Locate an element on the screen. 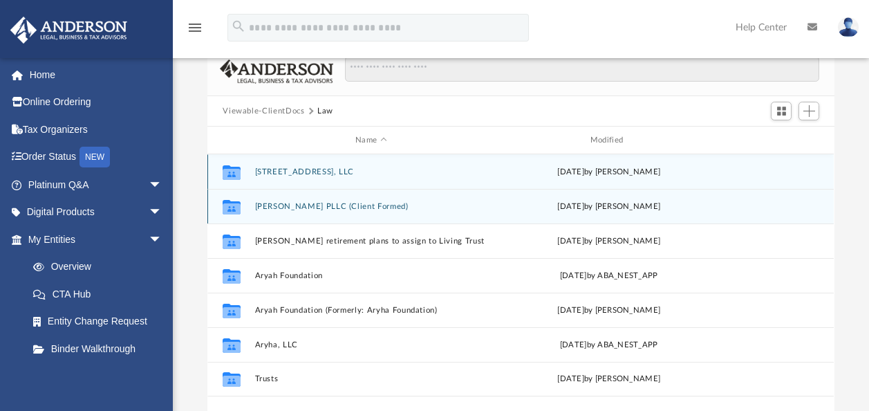 This screenshot has width=869, height=411. img: User Pic is located at coordinates (848, 27).